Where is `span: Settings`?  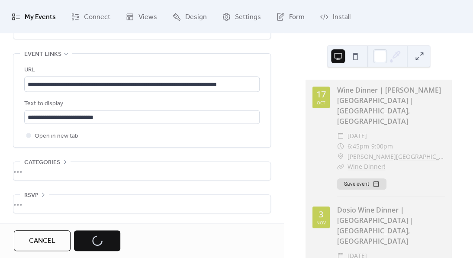 span: Settings is located at coordinates (248, 17).